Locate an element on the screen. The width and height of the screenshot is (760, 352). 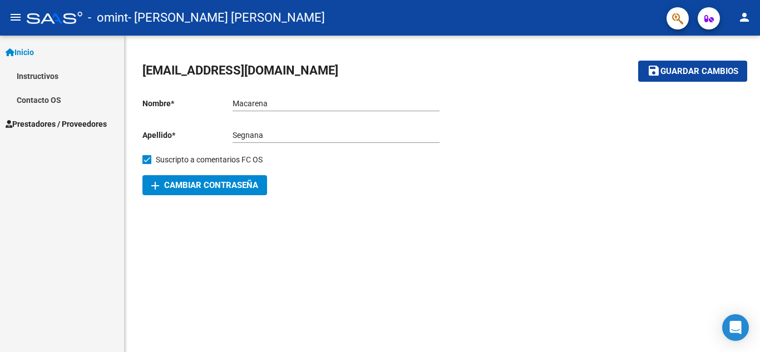
button: Guardar cambios is located at coordinates (693, 71).